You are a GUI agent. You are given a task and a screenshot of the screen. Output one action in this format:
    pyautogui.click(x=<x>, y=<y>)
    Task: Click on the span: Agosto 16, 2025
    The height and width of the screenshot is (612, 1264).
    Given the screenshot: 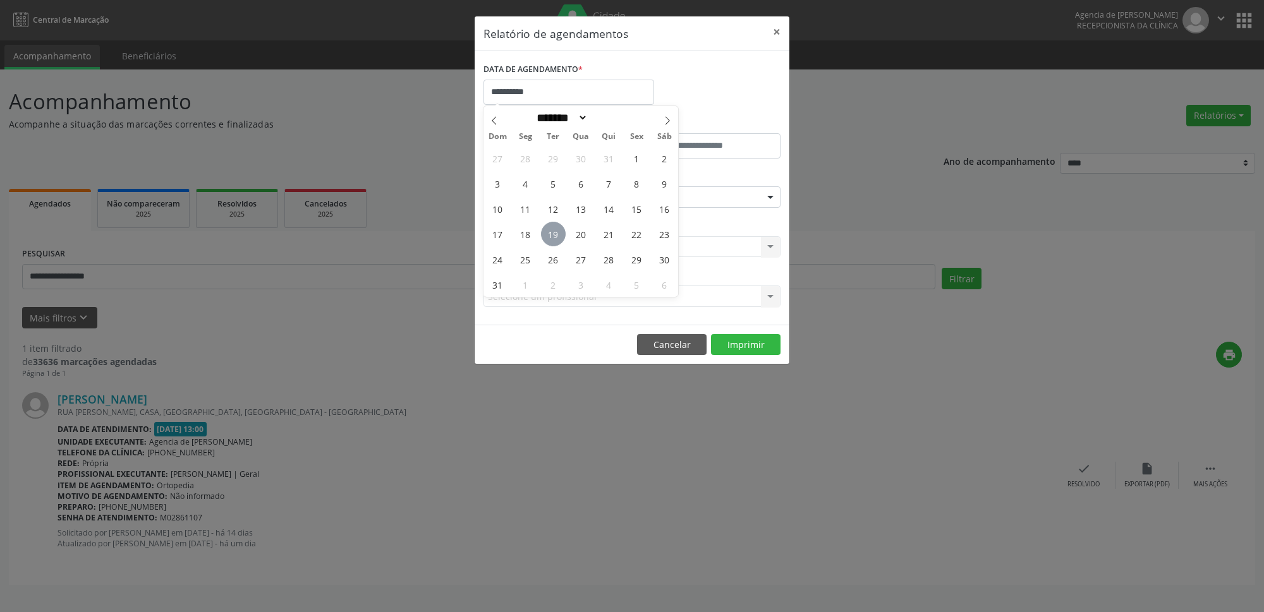 What is the action you would take?
    pyautogui.click(x=664, y=209)
    